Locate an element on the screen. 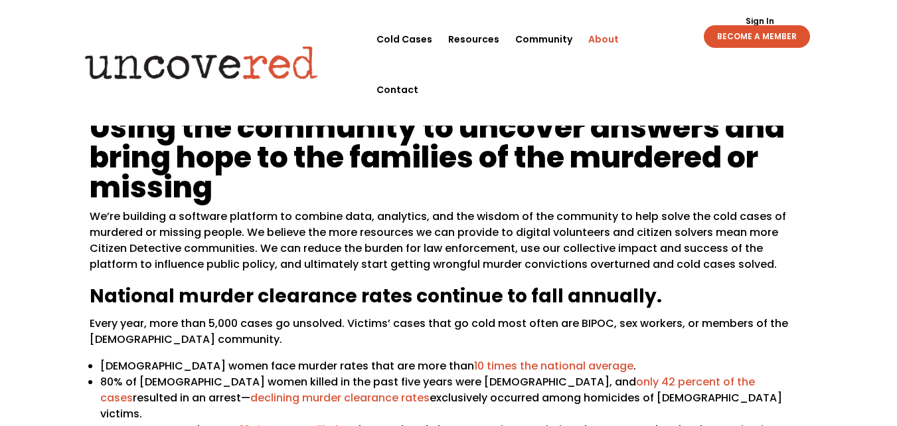  img: Uncovered logo is located at coordinates (201, 62).